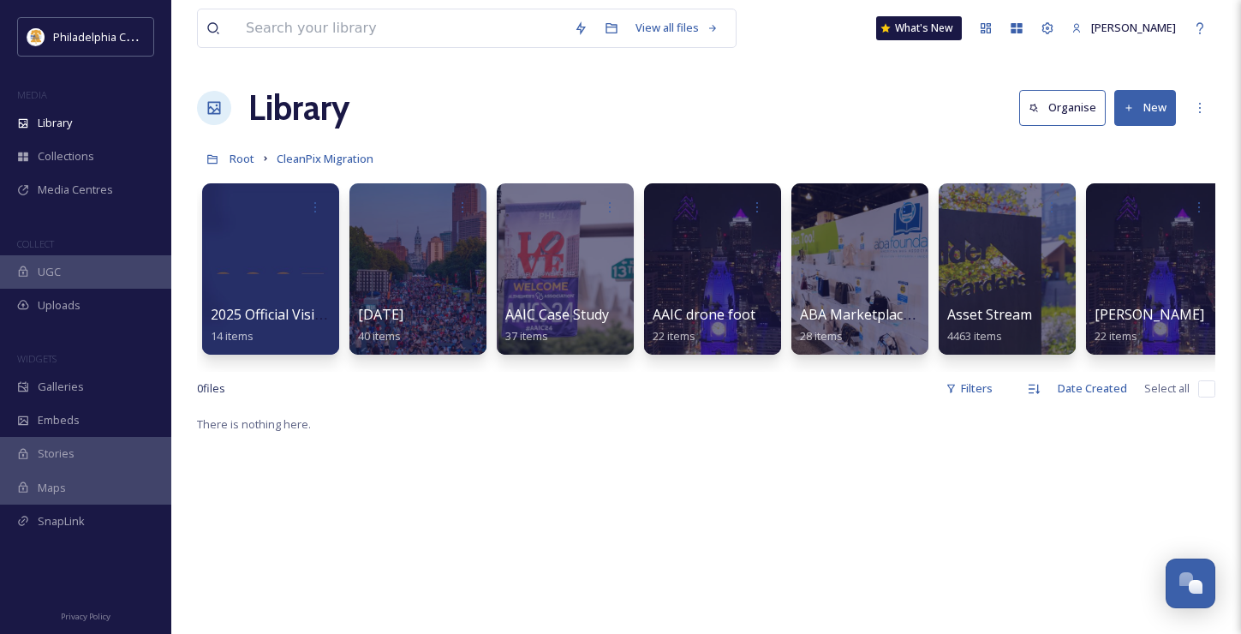 The image size is (1241, 634). What do you see at coordinates (1062, 107) in the screenshot?
I see `a: Organise` at bounding box center [1062, 107].